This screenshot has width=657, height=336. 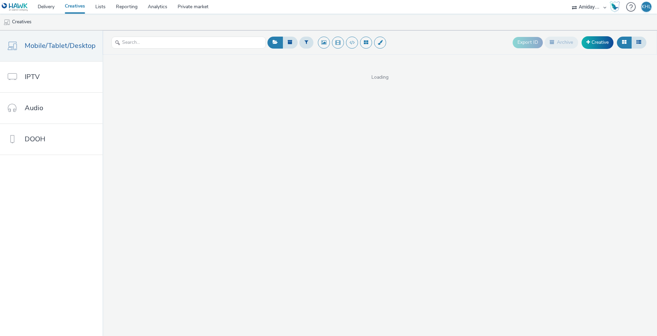 What do you see at coordinates (60, 46) in the screenshot?
I see `span: Mobile/Tablet/Desktop` at bounding box center [60, 46].